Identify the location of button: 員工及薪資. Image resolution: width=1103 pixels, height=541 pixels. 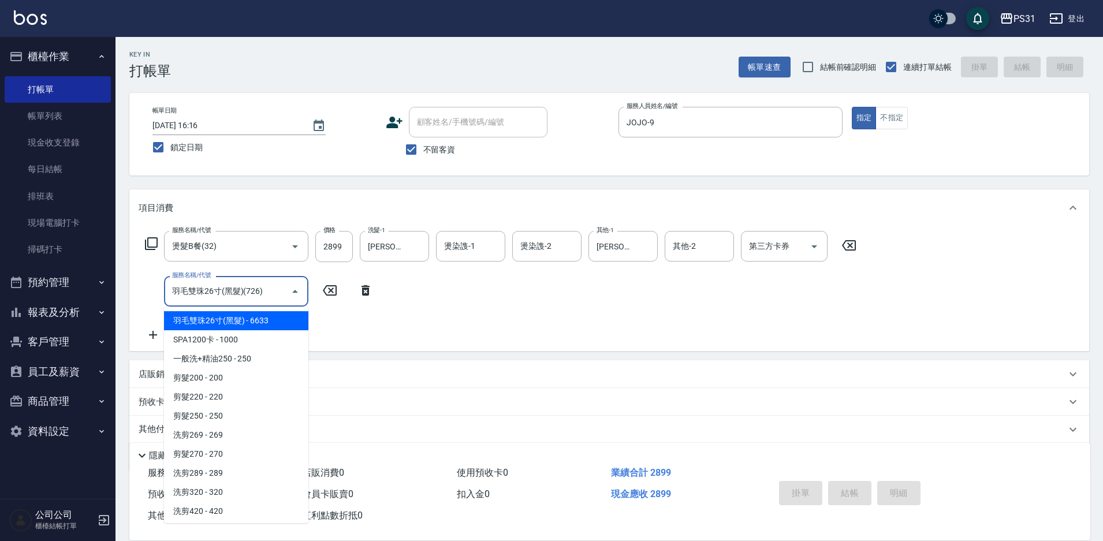
(58, 372).